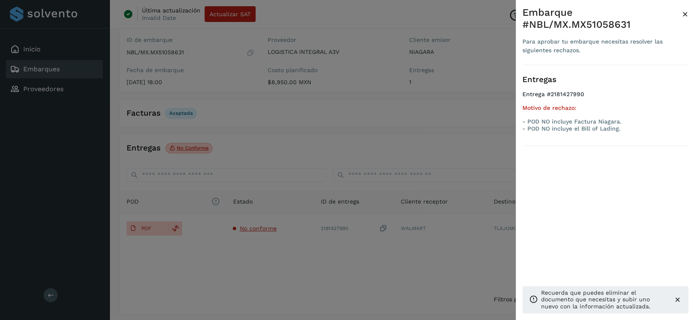 The width and height of the screenshot is (695, 320). I want to click on button: Close, so click(685, 14).